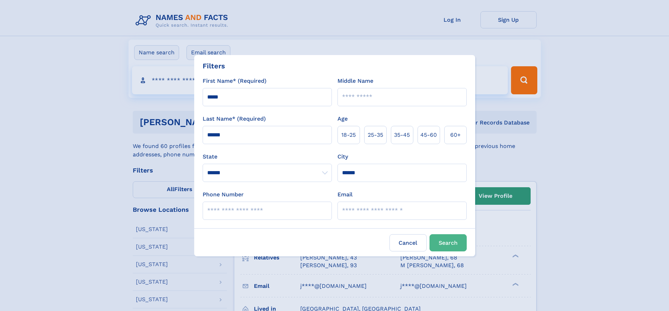 The image size is (669, 311). Describe the element at coordinates (448, 243) in the screenshot. I see `button: Search` at that location.